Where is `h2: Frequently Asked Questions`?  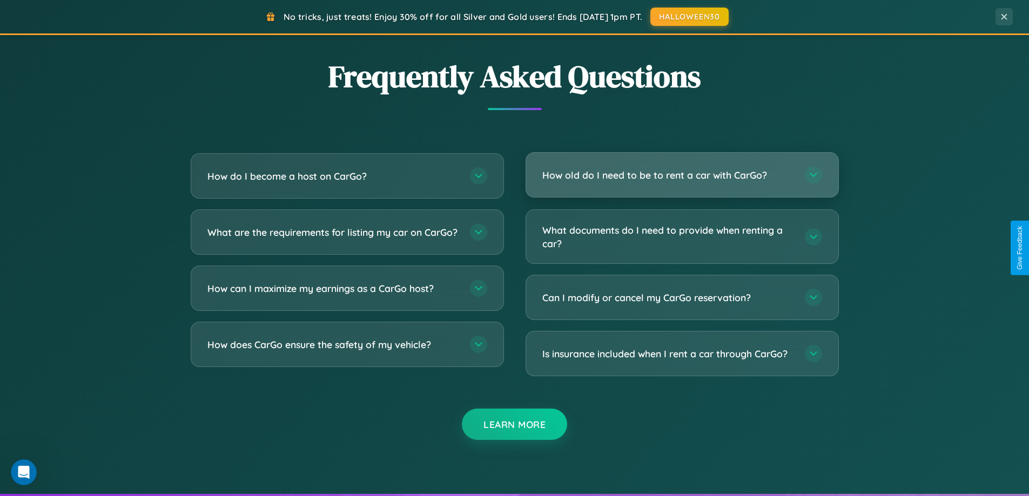
h2: Frequently Asked Questions is located at coordinates (515, 76).